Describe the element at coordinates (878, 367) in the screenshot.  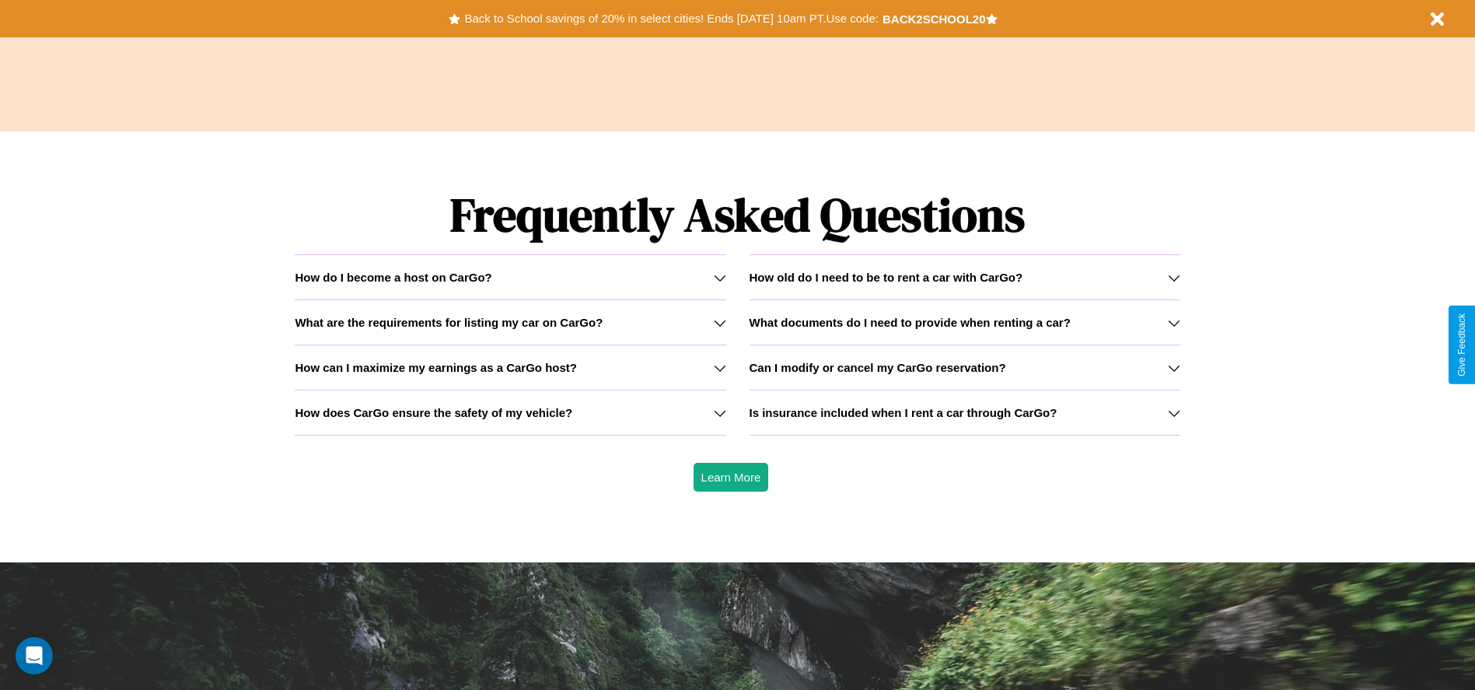
I see `h3: Can I modify or cancel my CarGo reservation?` at that location.